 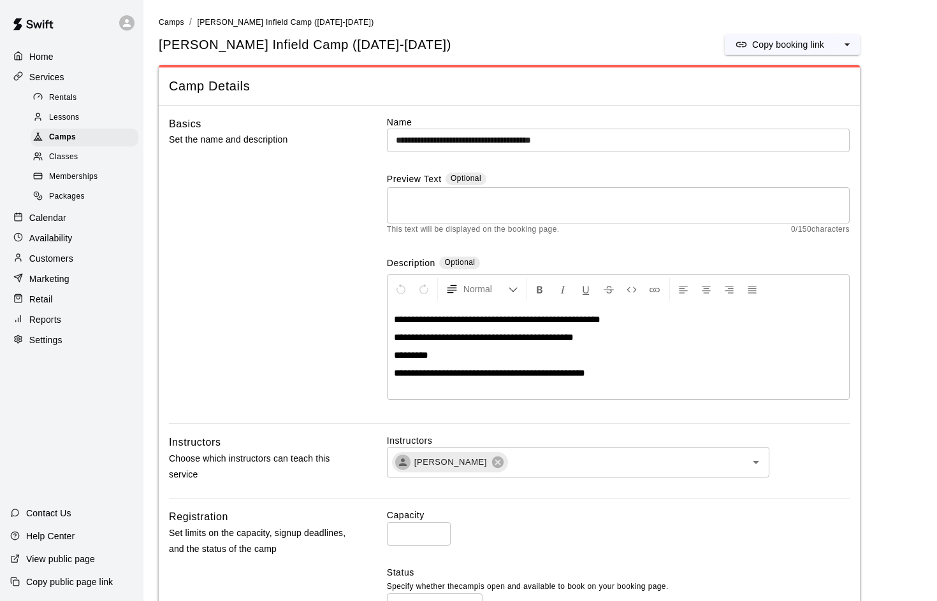 I want to click on button: select merge strategy, so click(x=847, y=45).